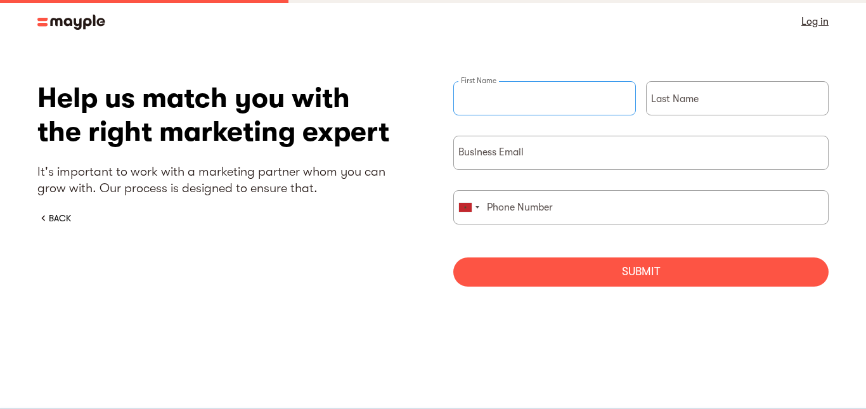 The width and height of the screenshot is (866, 409). I want to click on input: Phone Number, so click(641, 207).